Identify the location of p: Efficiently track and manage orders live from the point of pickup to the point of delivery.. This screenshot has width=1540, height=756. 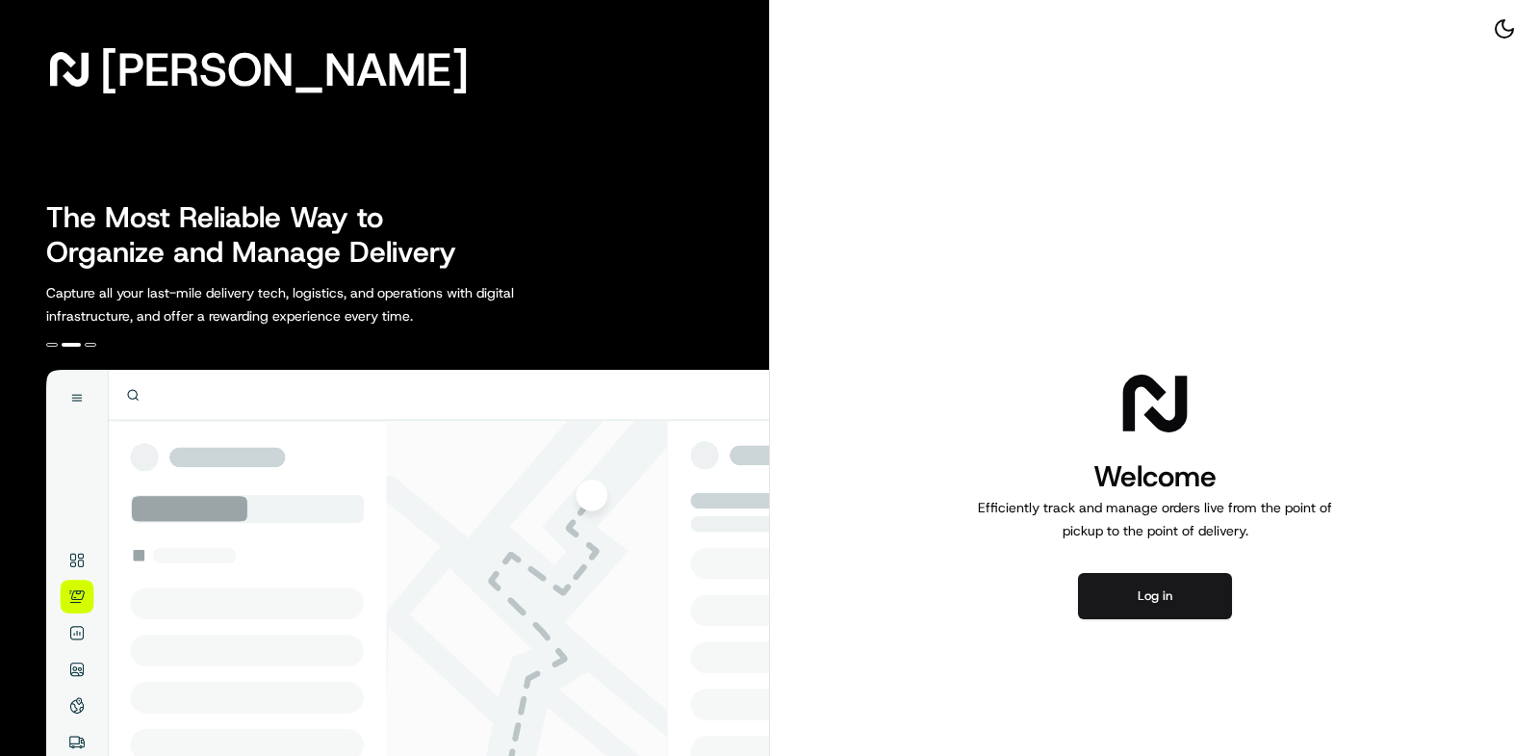
(1155, 519).